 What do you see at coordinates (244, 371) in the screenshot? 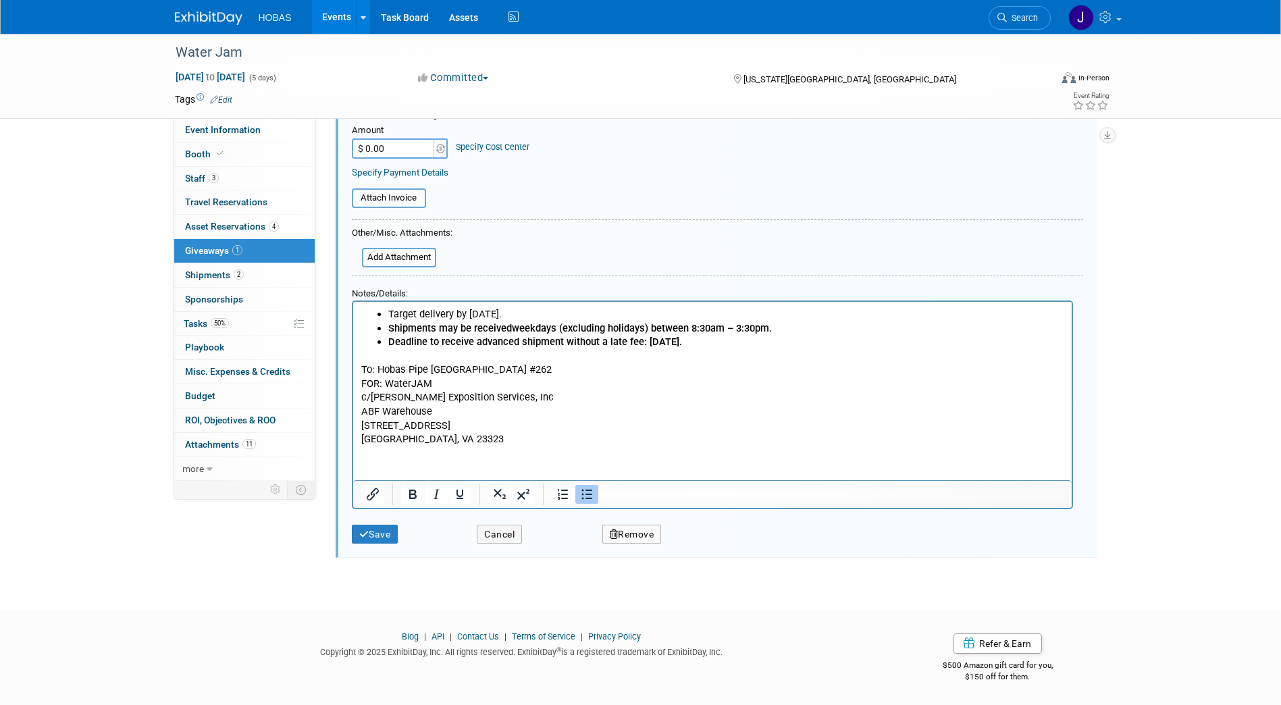
I see `a: Misc. Expenses & Credits` at bounding box center [244, 371].